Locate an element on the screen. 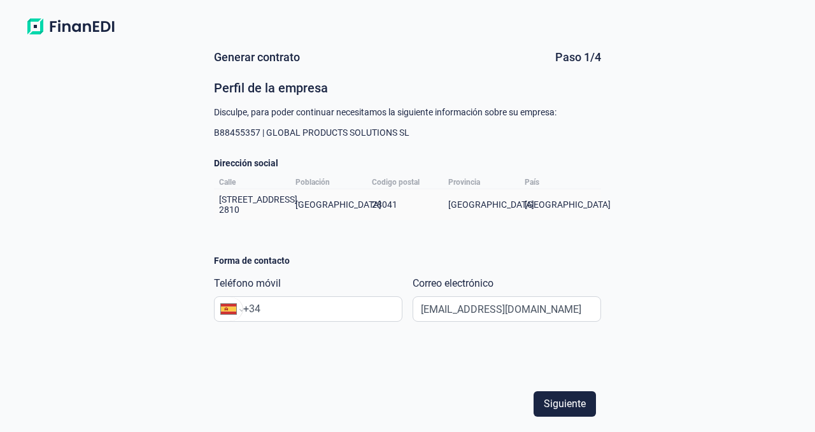 The image size is (815, 432). label: Correo electrónico is located at coordinates (453, 283).